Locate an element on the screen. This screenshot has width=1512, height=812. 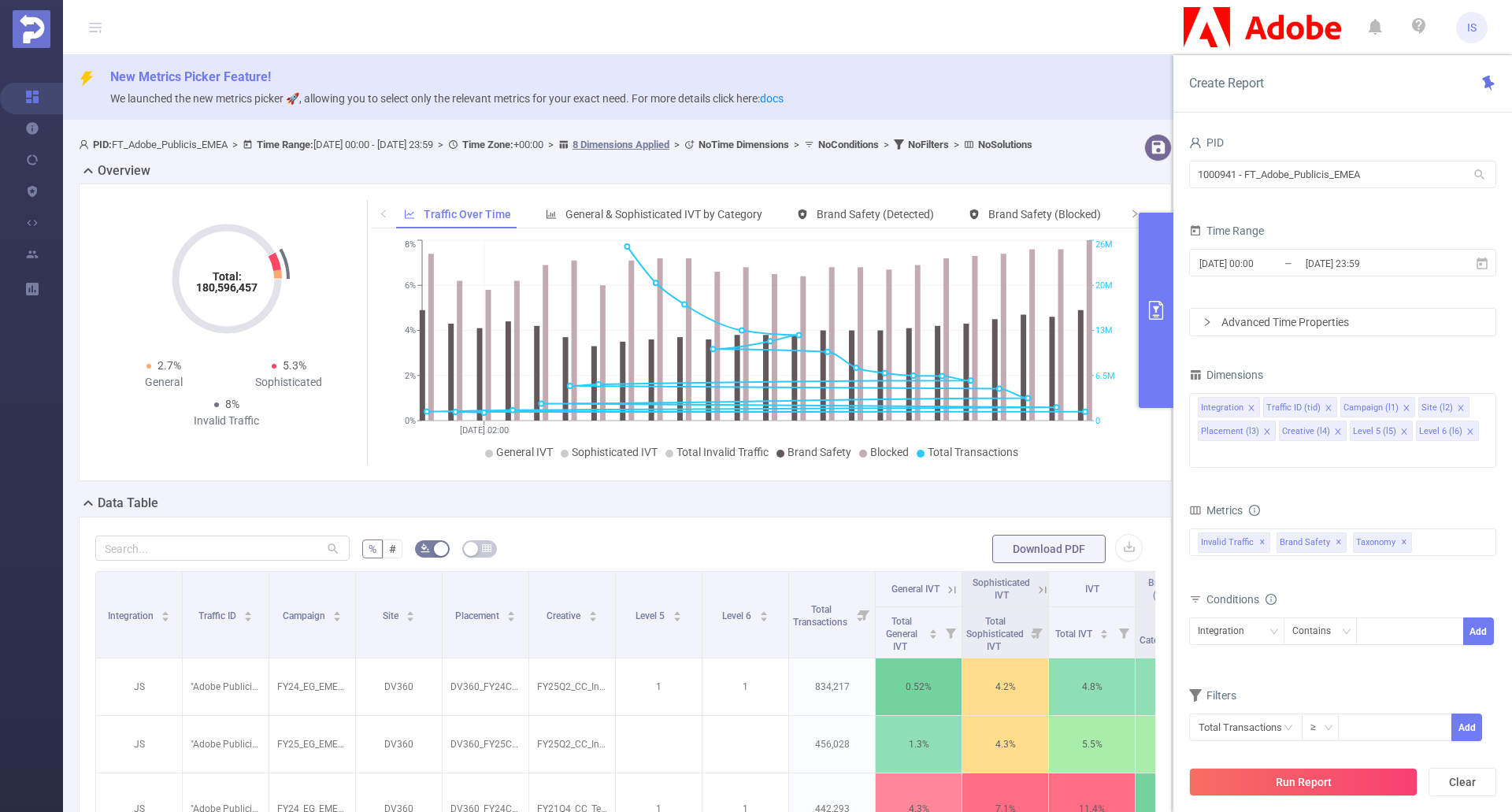
i: icon: info-circle is located at coordinates (1254, 511).